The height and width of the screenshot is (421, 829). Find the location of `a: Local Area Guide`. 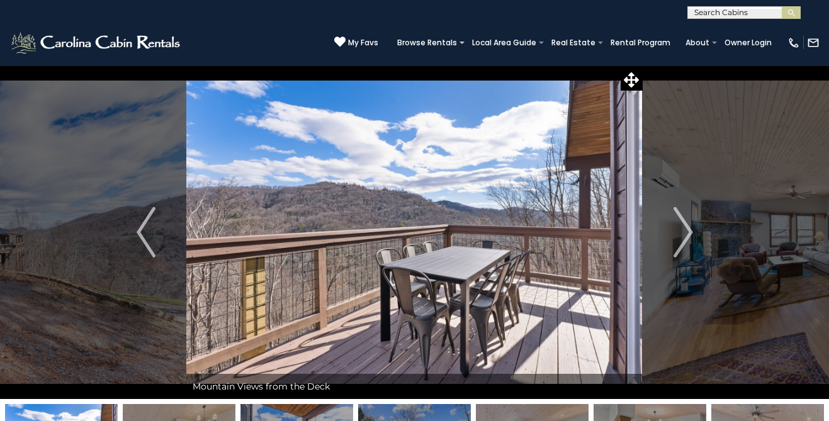

a: Local Area Guide is located at coordinates (504, 43).